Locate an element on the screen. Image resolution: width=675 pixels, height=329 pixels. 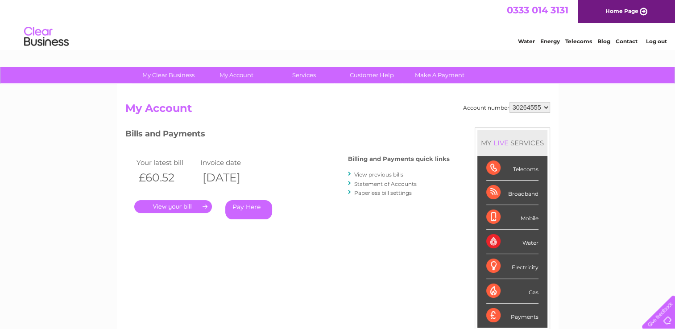
a: Pay Here is located at coordinates (249, 210).